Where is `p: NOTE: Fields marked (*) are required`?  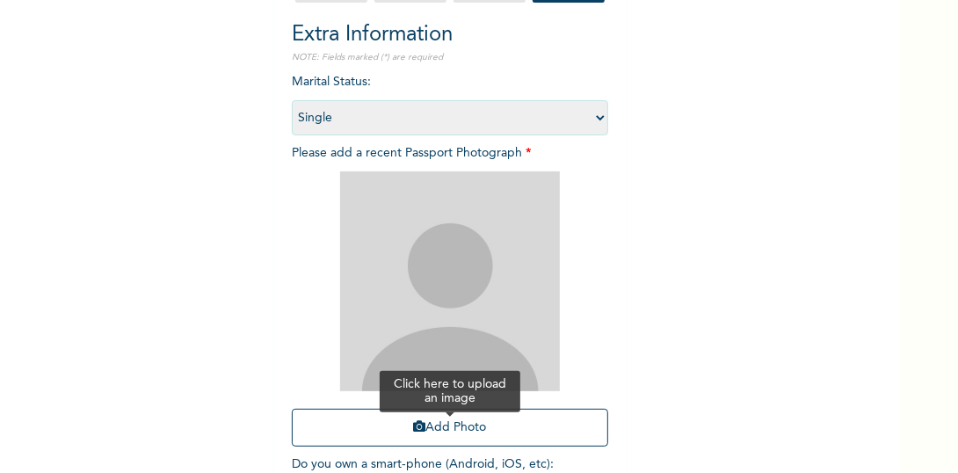
p: NOTE: Fields marked (*) are required is located at coordinates (450, 57).